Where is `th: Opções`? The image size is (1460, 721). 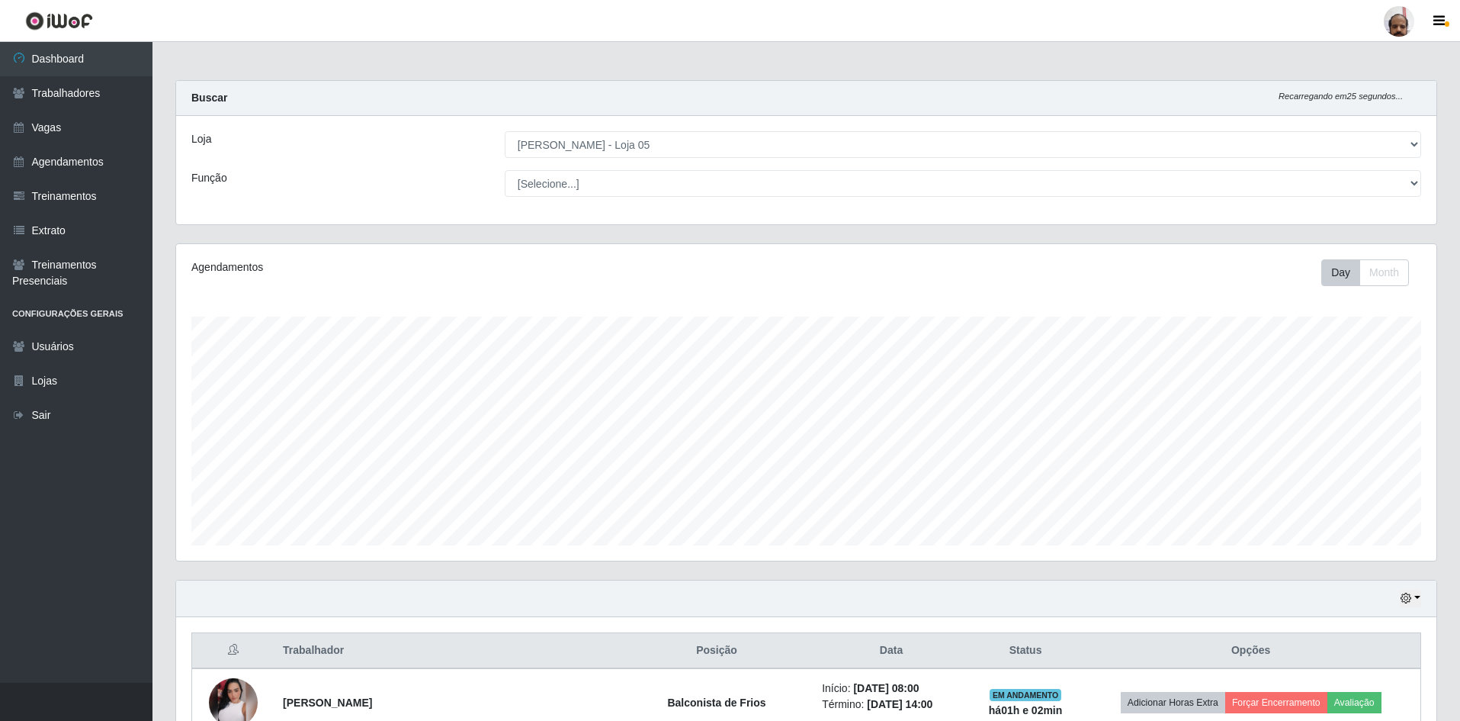 th: Opções is located at coordinates (1250, 650).